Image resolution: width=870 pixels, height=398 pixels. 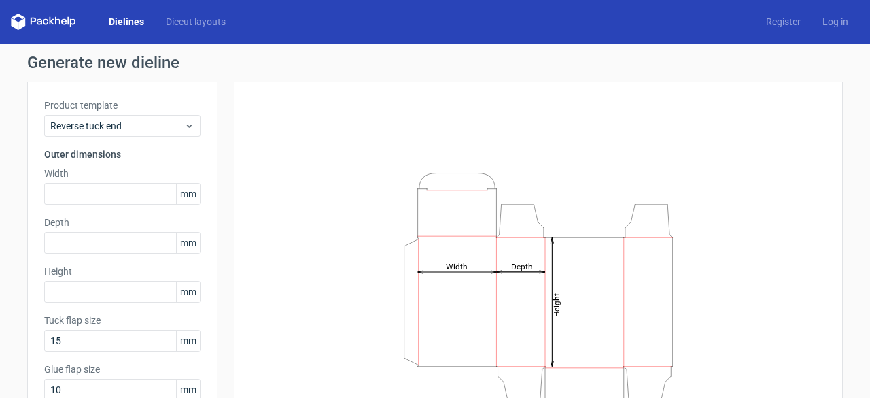 What do you see at coordinates (122, 154) in the screenshot?
I see `h3: Outer dimensions` at bounding box center [122, 154].